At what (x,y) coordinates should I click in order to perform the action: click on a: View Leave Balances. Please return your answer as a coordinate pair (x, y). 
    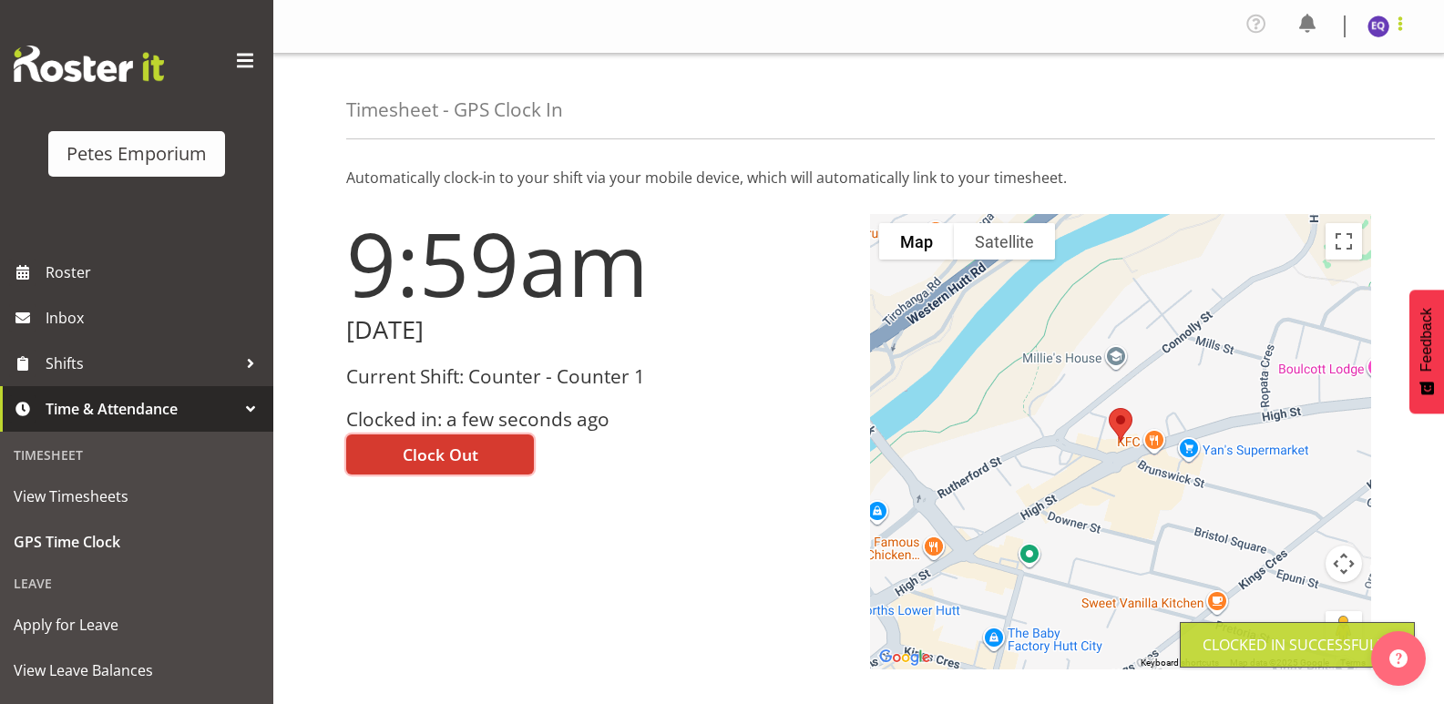
    Looking at the image, I should click on (137, 670).